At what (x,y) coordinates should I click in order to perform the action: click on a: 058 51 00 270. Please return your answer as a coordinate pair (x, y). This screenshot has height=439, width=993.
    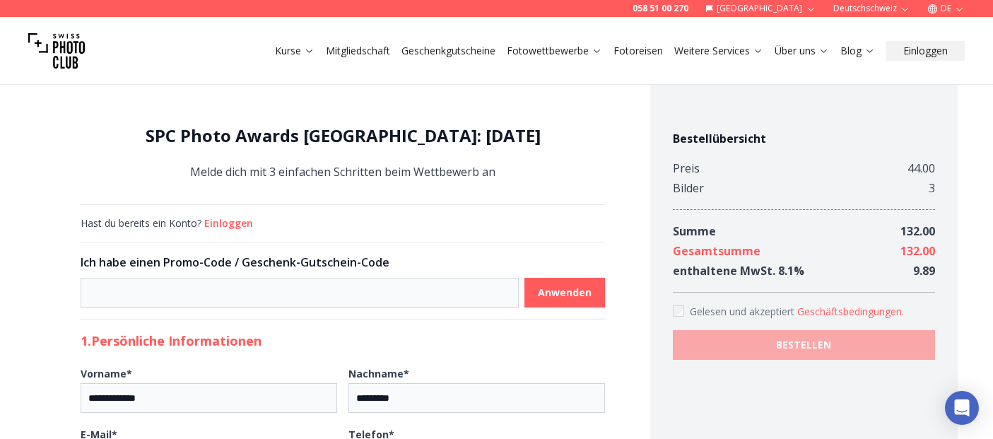
    Looking at the image, I should click on (660, 8).